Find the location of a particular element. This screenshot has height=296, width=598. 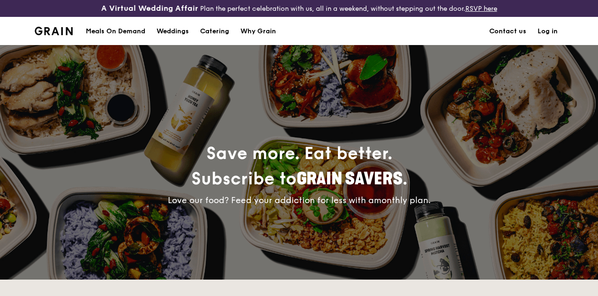

a: Why Grain is located at coordinates (258, 31).